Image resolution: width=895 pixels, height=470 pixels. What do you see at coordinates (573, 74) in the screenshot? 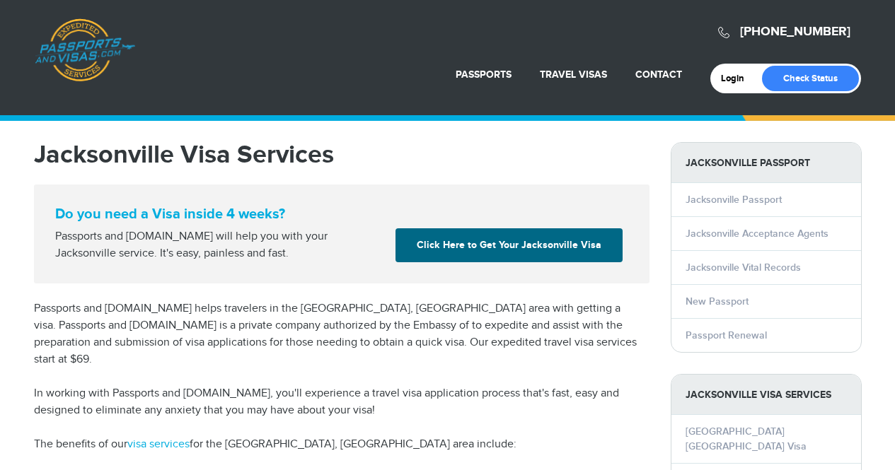
I see `a: Travel Visas` at bounding box center [573, 74].